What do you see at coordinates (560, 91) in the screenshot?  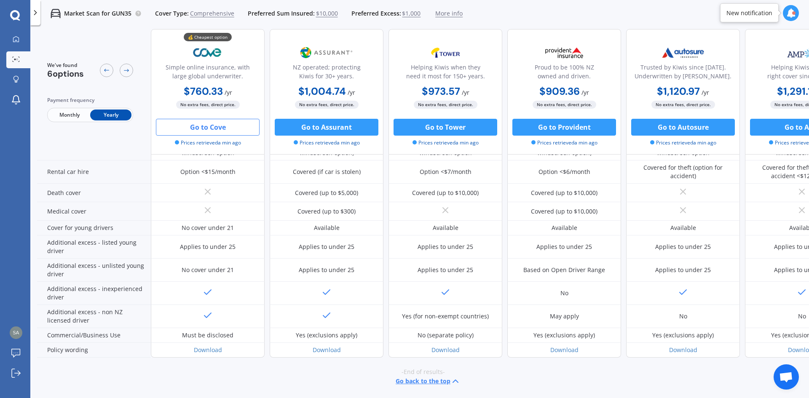 I see `b: $909.36` at bounding box center [560, 91].